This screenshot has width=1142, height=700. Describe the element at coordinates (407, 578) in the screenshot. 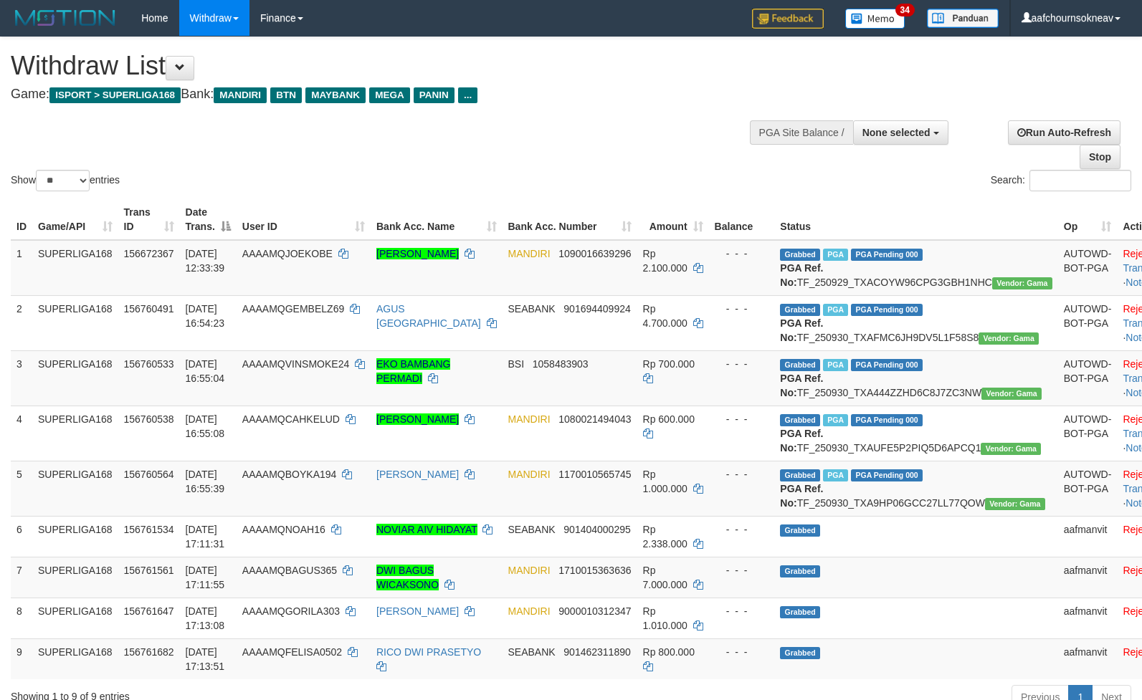

I see `a: DWI BAGUS WICAKSONO` at that location.